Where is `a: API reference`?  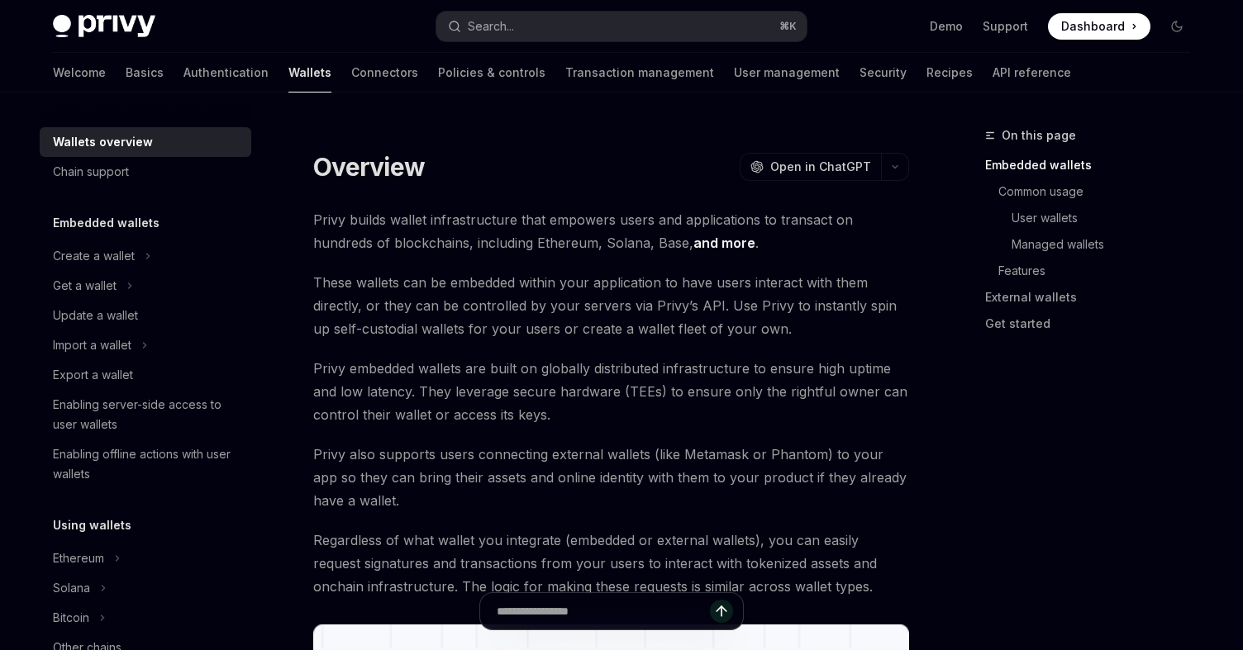 a: API reference is located at coordinates (1032, 73).